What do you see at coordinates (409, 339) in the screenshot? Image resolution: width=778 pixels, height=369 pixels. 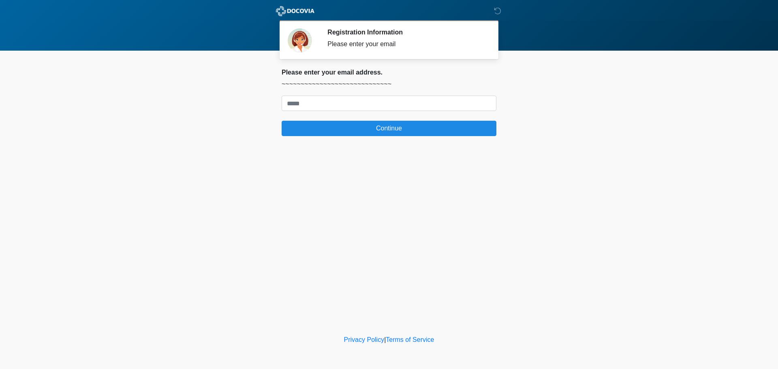 I see `a: Terms of Service` at bounding box center [409, 339].